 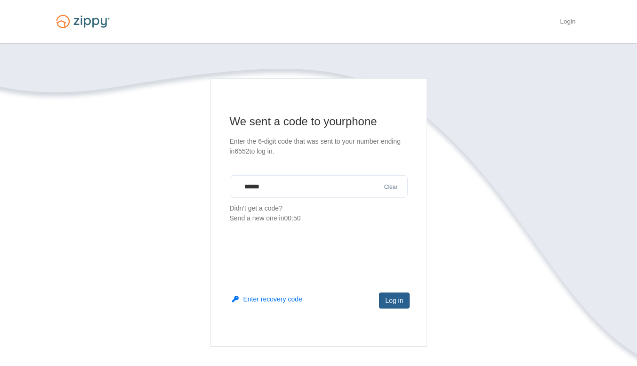 What do you see at coordinates (267, 299) in the screenshot?
I see `button: Enter recovery code` at bounding box center [267, 299].